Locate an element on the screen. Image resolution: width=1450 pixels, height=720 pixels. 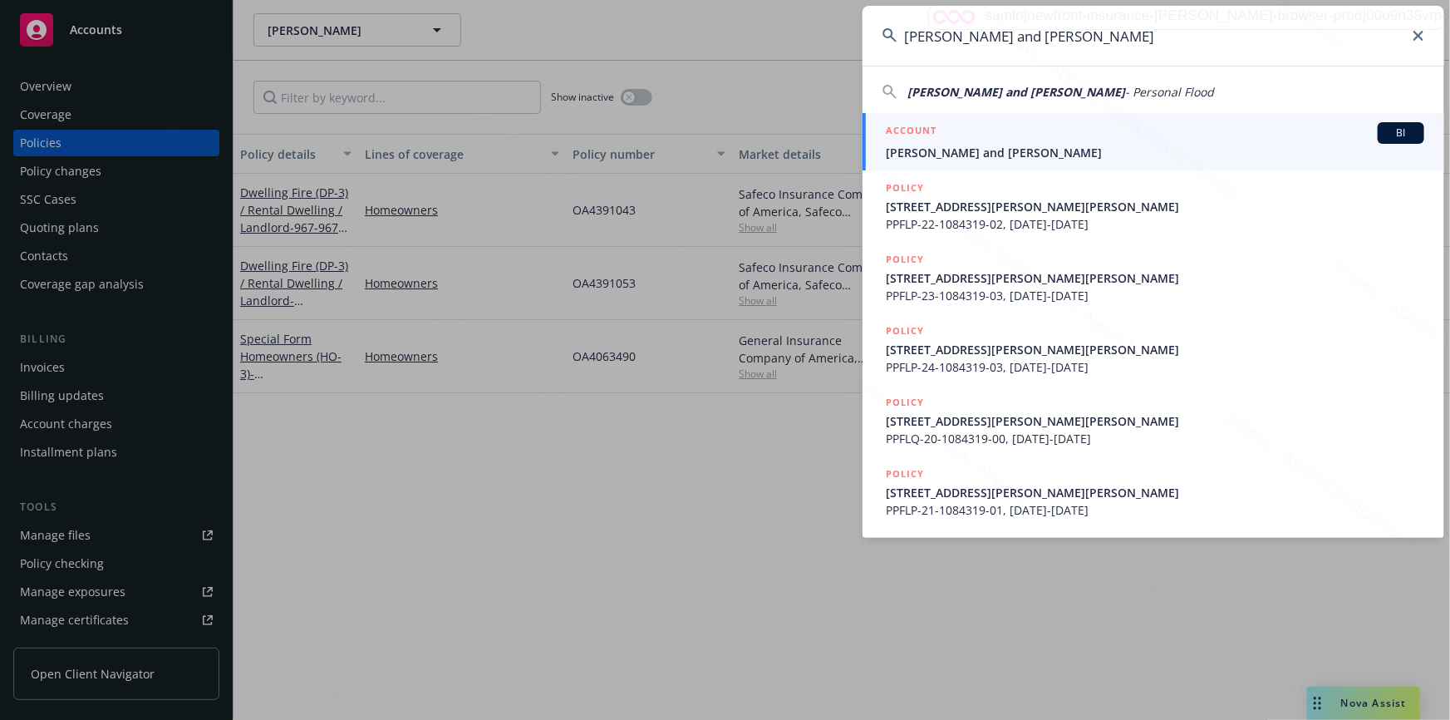
span: BI is located at coordinates (1401, 133).